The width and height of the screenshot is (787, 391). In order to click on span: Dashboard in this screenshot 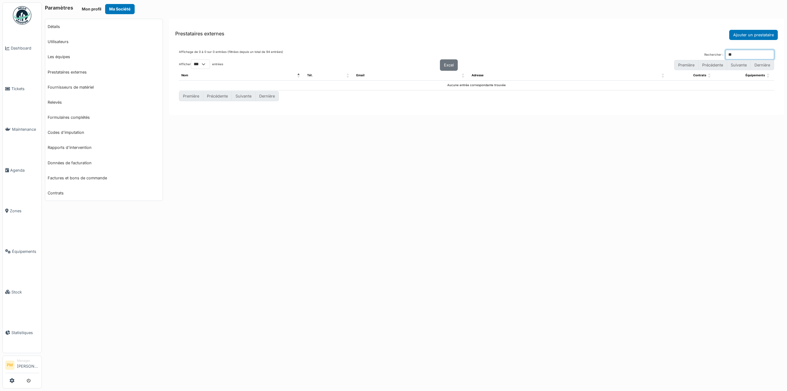, I will do `click(25, 48)`.